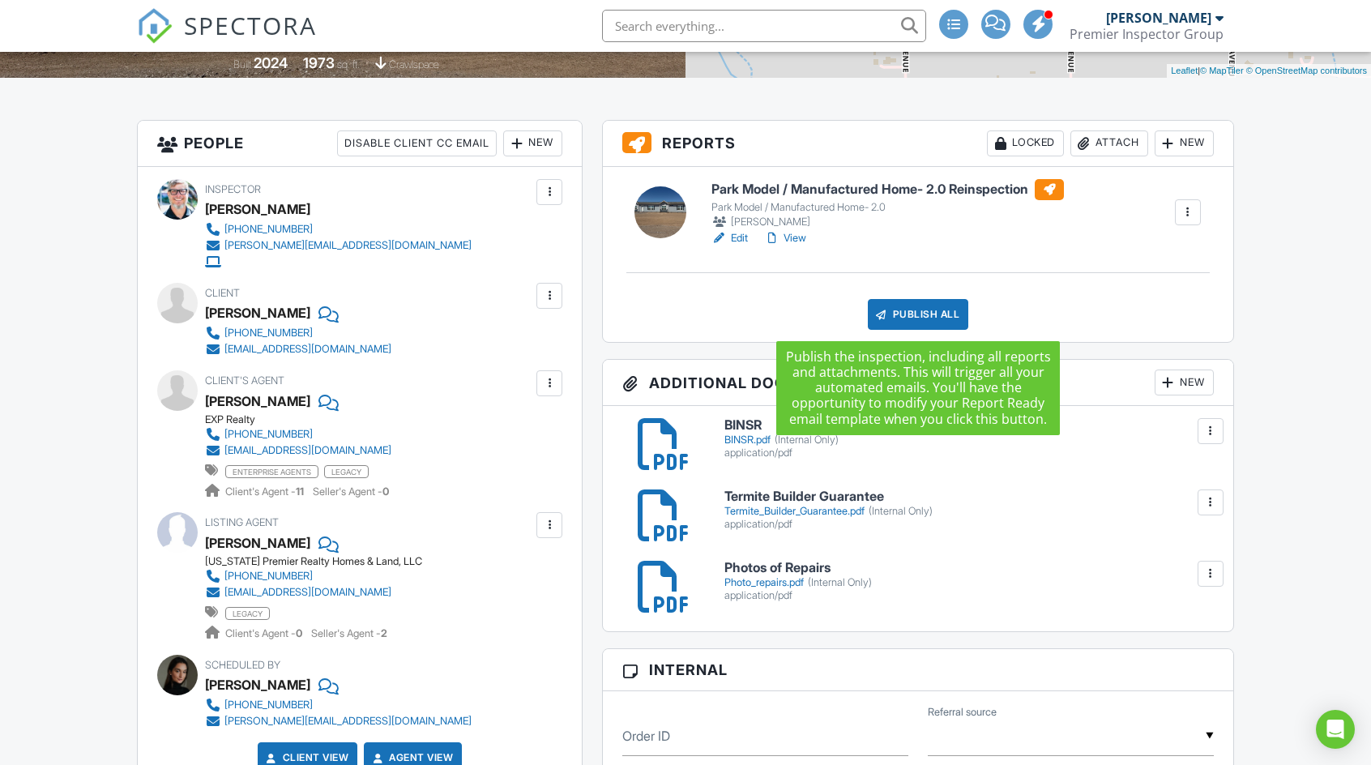 The height and width of the screenshot is (765, 1371). I want to click on h6: Photos of Repairs, so click(969, 568).